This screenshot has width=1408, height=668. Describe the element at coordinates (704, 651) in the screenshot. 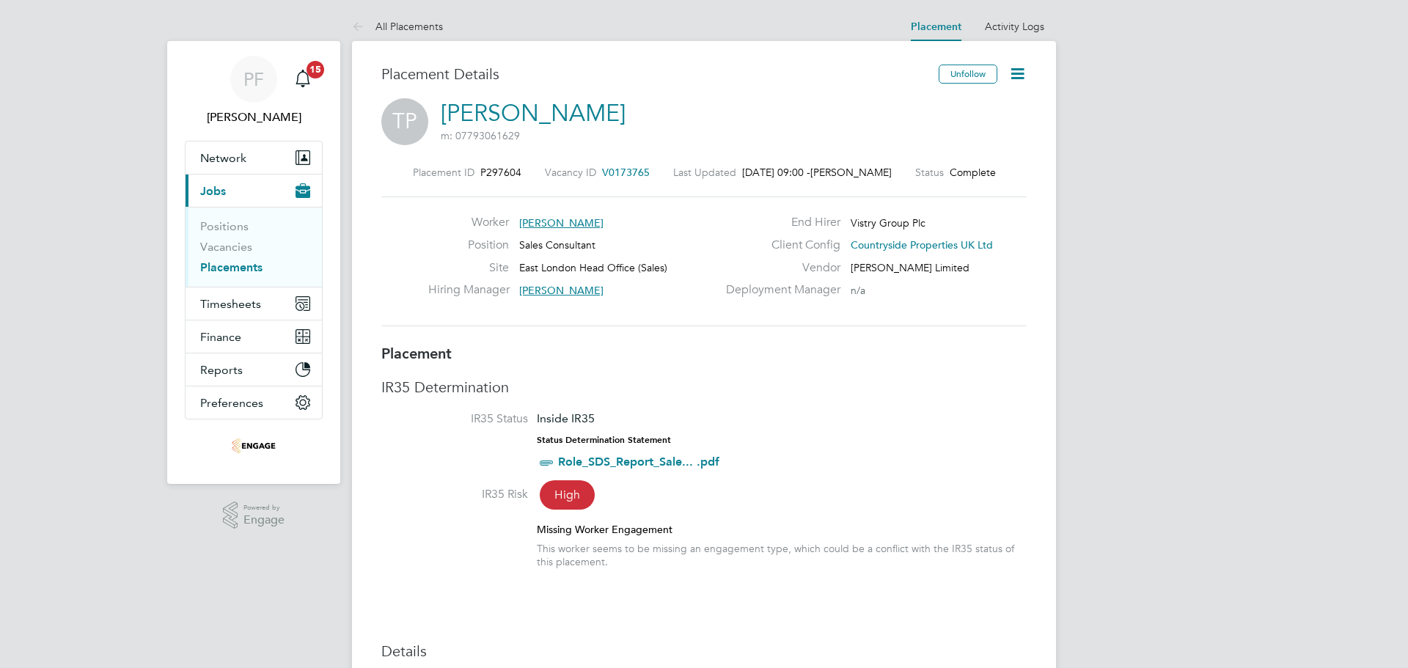

I see `h3: Details` at that location.